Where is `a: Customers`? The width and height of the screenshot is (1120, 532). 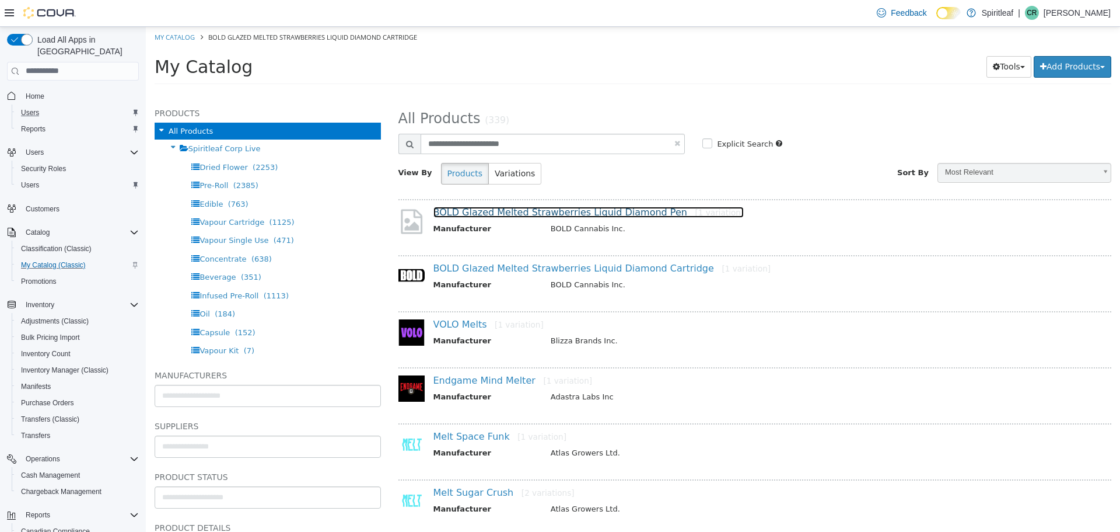 a: Customers is located at coordinates (43, 209).